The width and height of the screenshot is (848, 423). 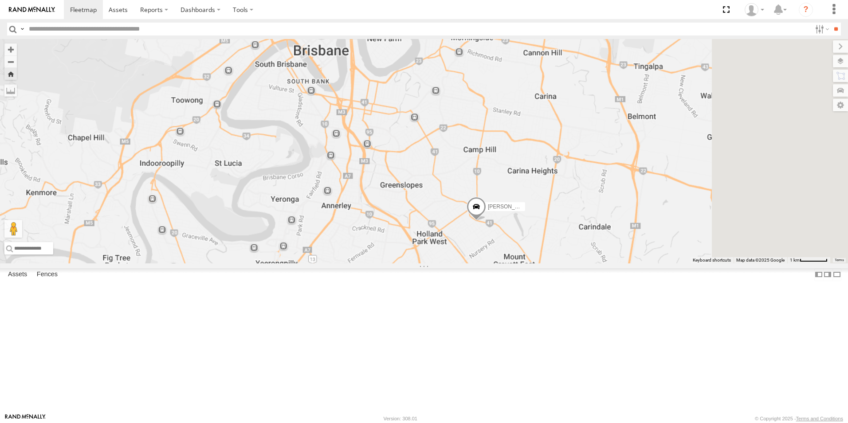 I want to click on button: Zoom Home, so click(x=11, y=74).